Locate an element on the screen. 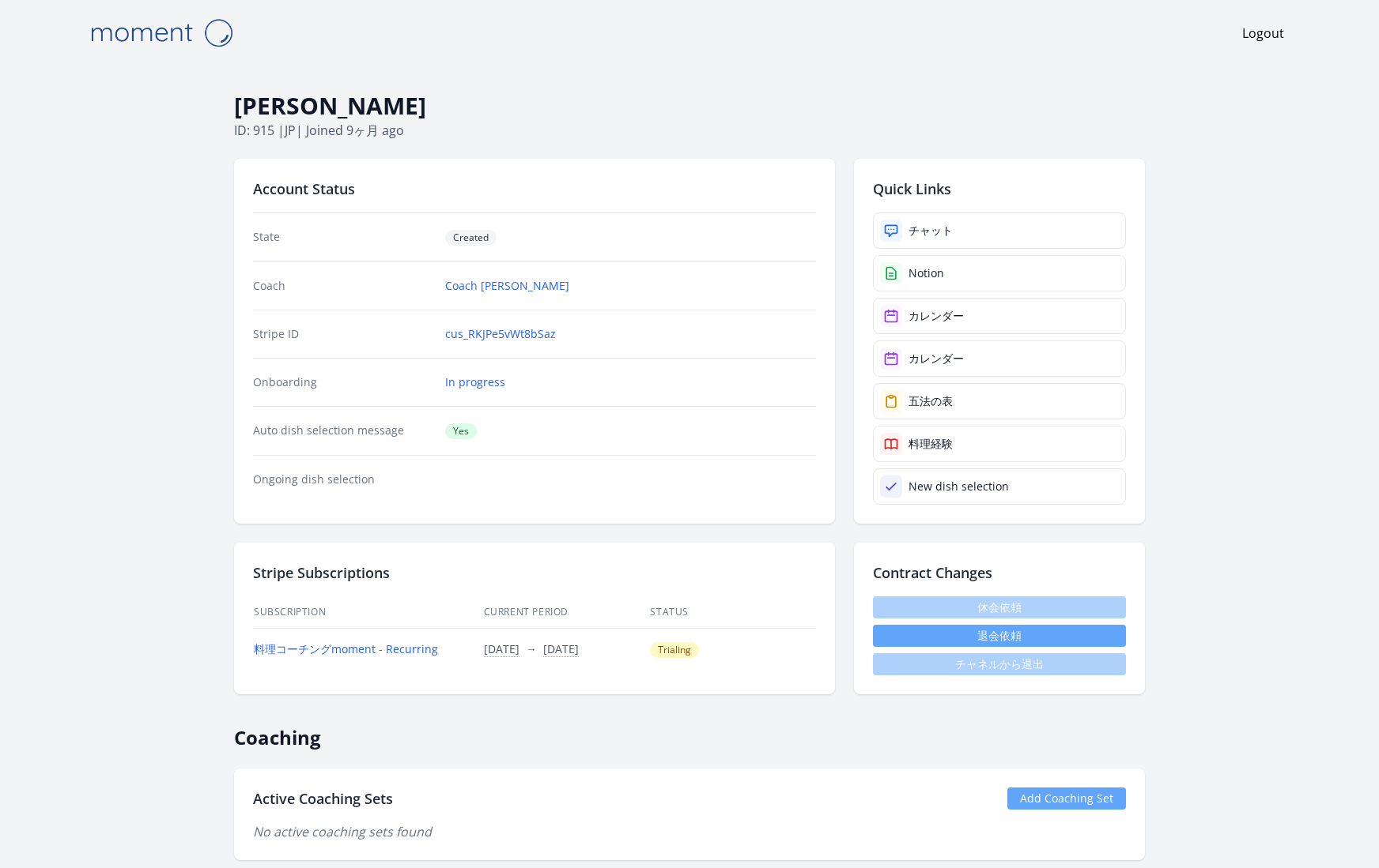  a: Notion is located at coordinates (999, 273).